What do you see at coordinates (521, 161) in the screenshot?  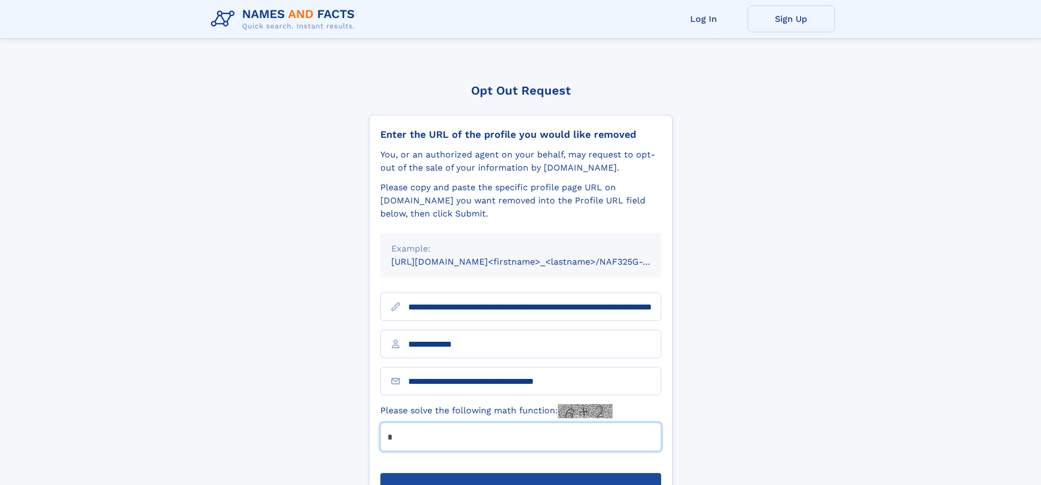 I see `div: You, or an authorized agent on your behalf, may request to opt-out of the sale of your informatio...` at bounding box center [521, 161].